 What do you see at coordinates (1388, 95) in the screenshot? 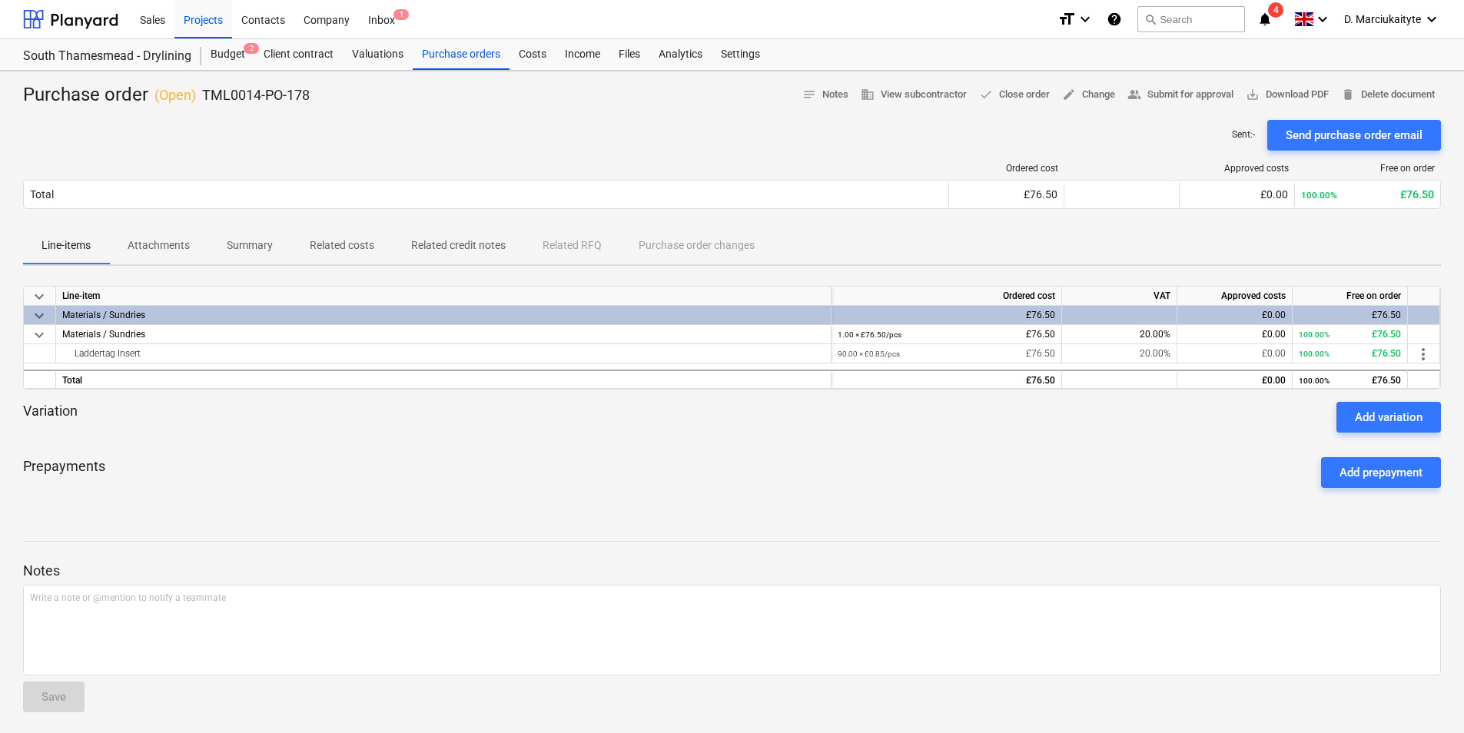
I see `span: Delete document` at bounding box center [1388, 95].